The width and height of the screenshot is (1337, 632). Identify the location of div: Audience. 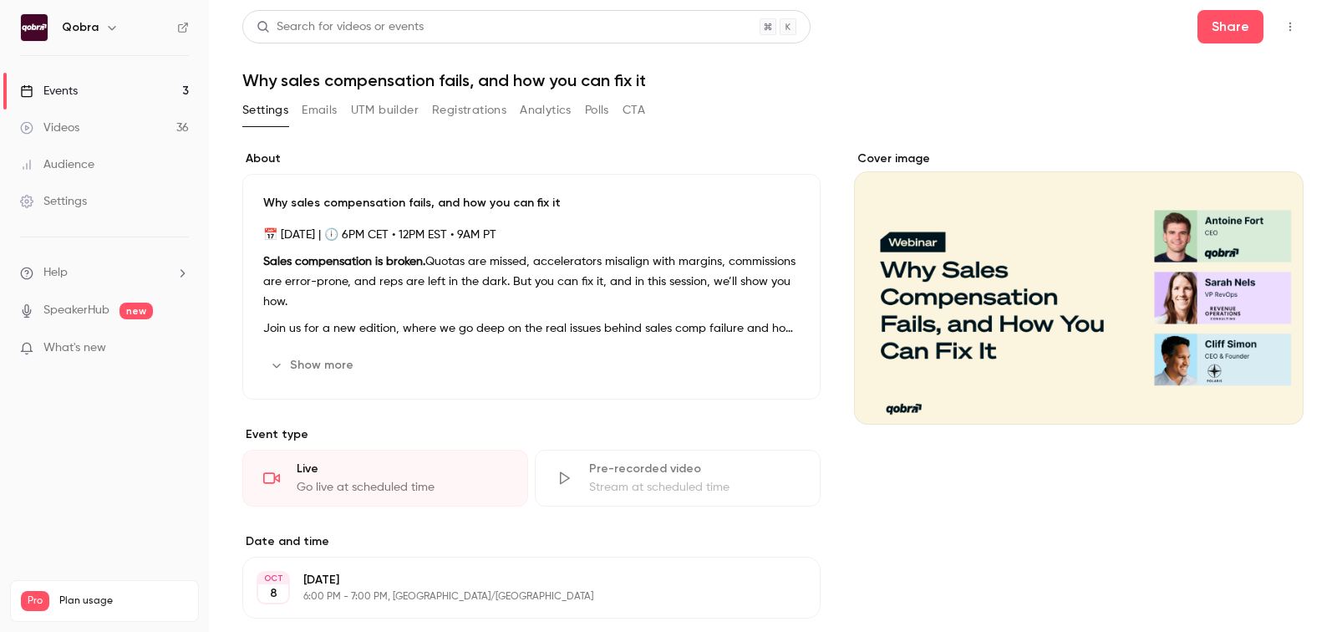
(57, 165).